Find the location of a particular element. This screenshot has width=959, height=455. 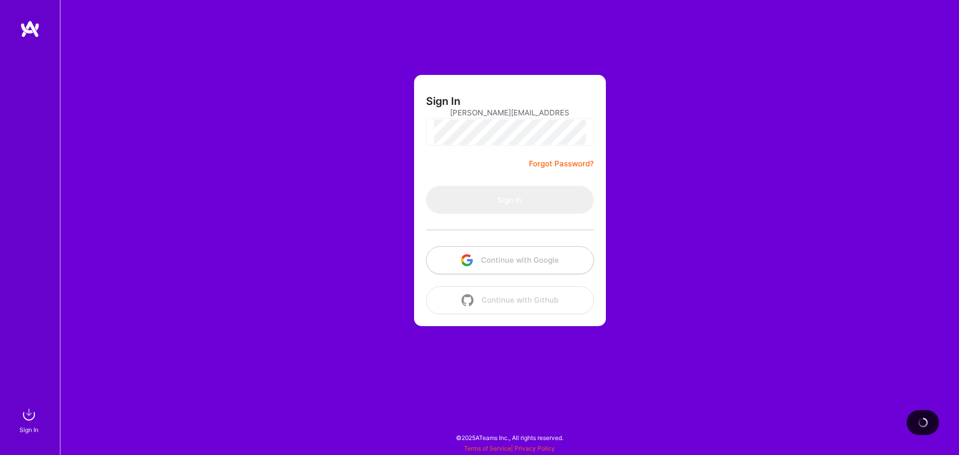

input: Email... is located at coordinates (510, 112).